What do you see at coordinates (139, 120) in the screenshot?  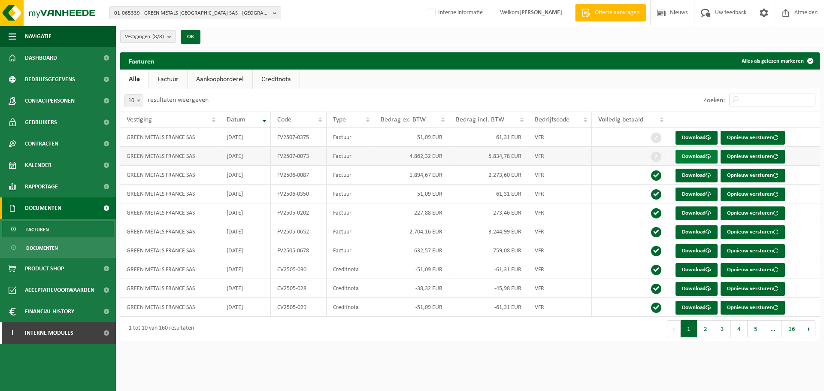 I see `span: Vestiging` at bounding box center [139, 120].